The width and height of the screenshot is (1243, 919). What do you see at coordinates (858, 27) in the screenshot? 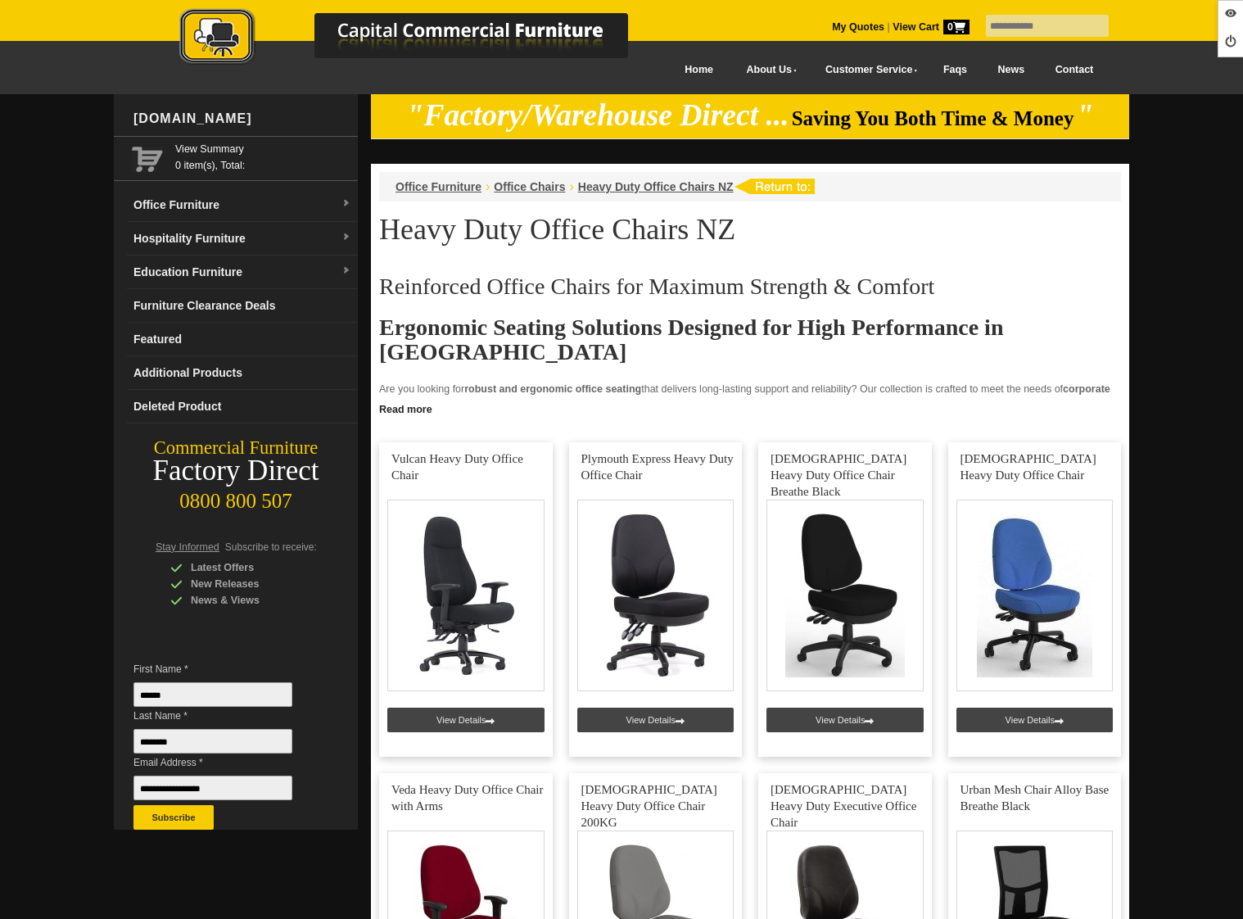
I see `a: My Quotes` at bounding box center [858, 27].